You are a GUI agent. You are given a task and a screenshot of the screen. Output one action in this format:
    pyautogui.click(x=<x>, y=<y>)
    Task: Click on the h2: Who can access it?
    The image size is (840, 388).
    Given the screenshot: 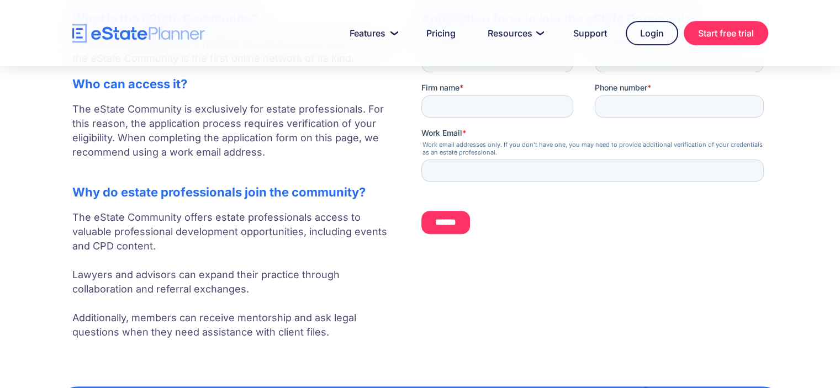 What is the action you would take?
    pyautogui.click(x=236, y=84)
    